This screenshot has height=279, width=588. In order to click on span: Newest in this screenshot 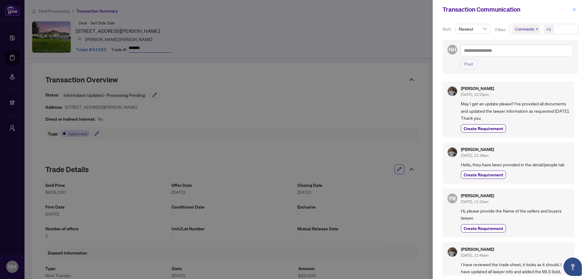, I will do `click(472, 29)`.